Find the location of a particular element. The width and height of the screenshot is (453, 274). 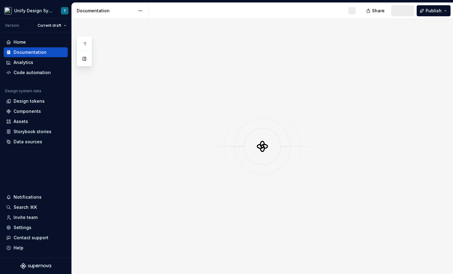

div: Assets is located at coordinates (21, 122).